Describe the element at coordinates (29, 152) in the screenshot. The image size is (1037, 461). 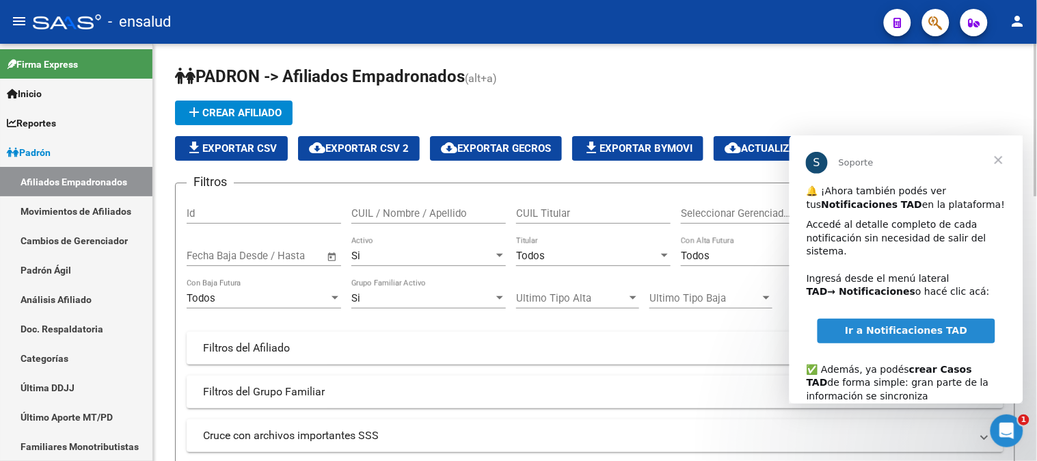
I see `span: Padrón` at that location.